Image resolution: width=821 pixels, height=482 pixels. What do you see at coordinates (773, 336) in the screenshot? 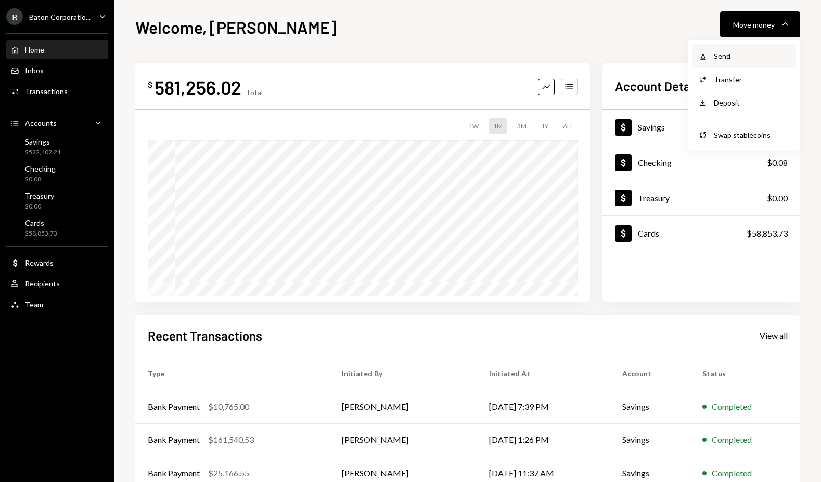
I see `div: View all` at bounding box center [773, 336].